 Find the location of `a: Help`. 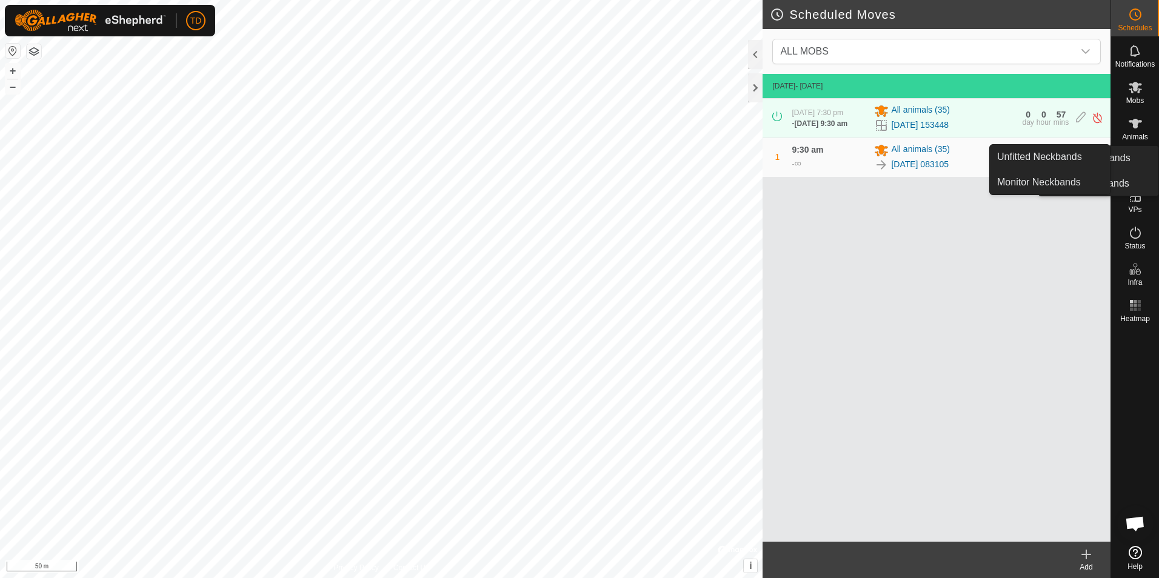

a: Help is located at coordinates (1135, 558).